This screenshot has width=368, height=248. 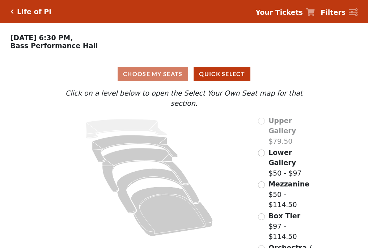 I want to click on label: $79.50, so click(x=292, y=131).